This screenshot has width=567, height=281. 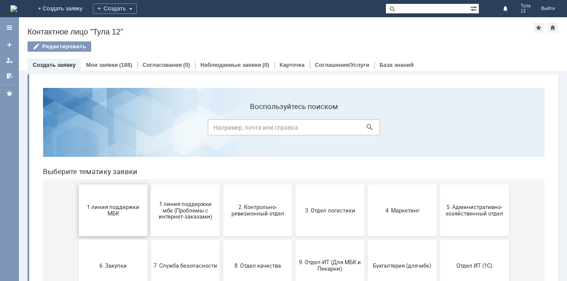 I want to click on span: Расширенный поиск, so click(x=475, y=8).